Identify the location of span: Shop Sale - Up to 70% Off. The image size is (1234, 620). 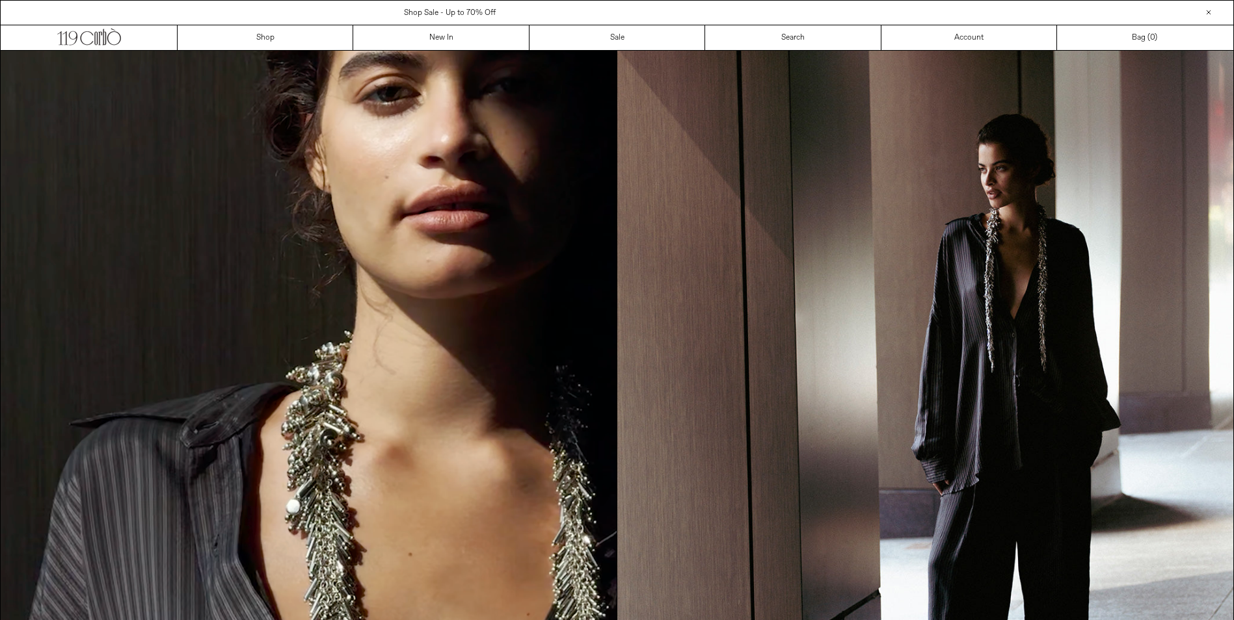
(449, 13).